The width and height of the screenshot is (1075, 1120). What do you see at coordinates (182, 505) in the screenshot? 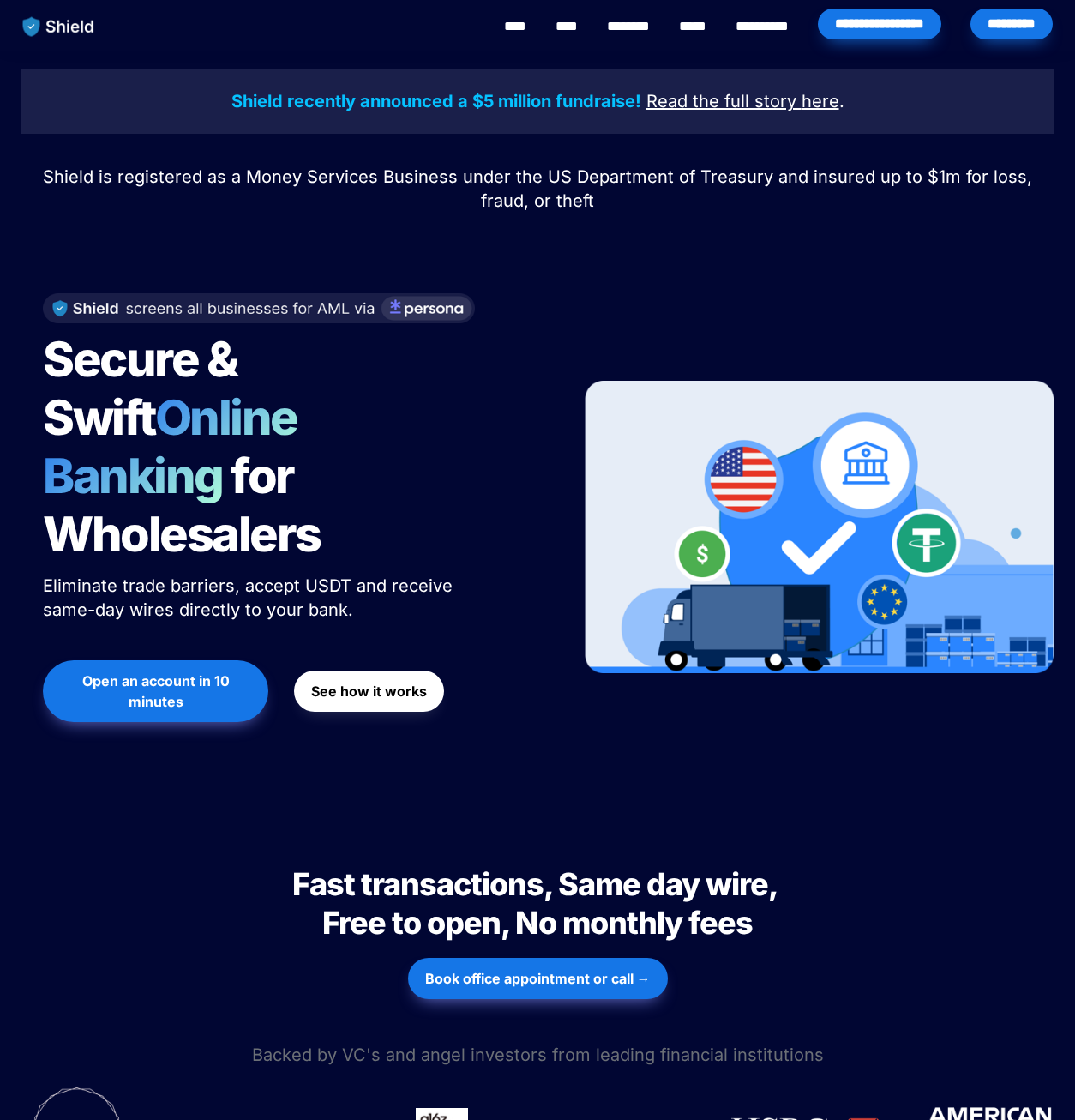
I see `span: for Wholesalers` at bounding box center [182, 505].